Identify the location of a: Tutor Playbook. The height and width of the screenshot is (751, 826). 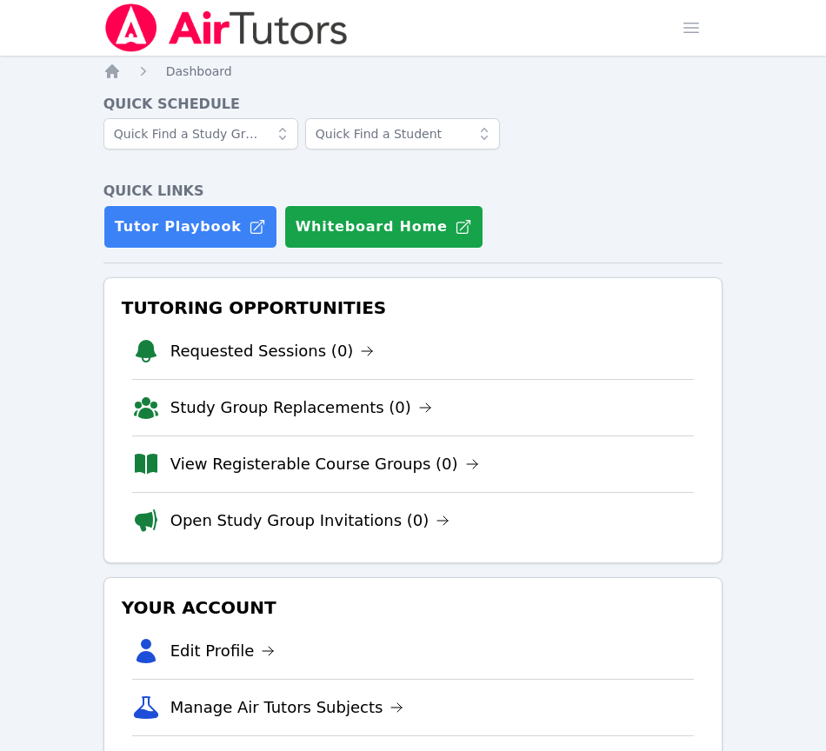
(190, 227).